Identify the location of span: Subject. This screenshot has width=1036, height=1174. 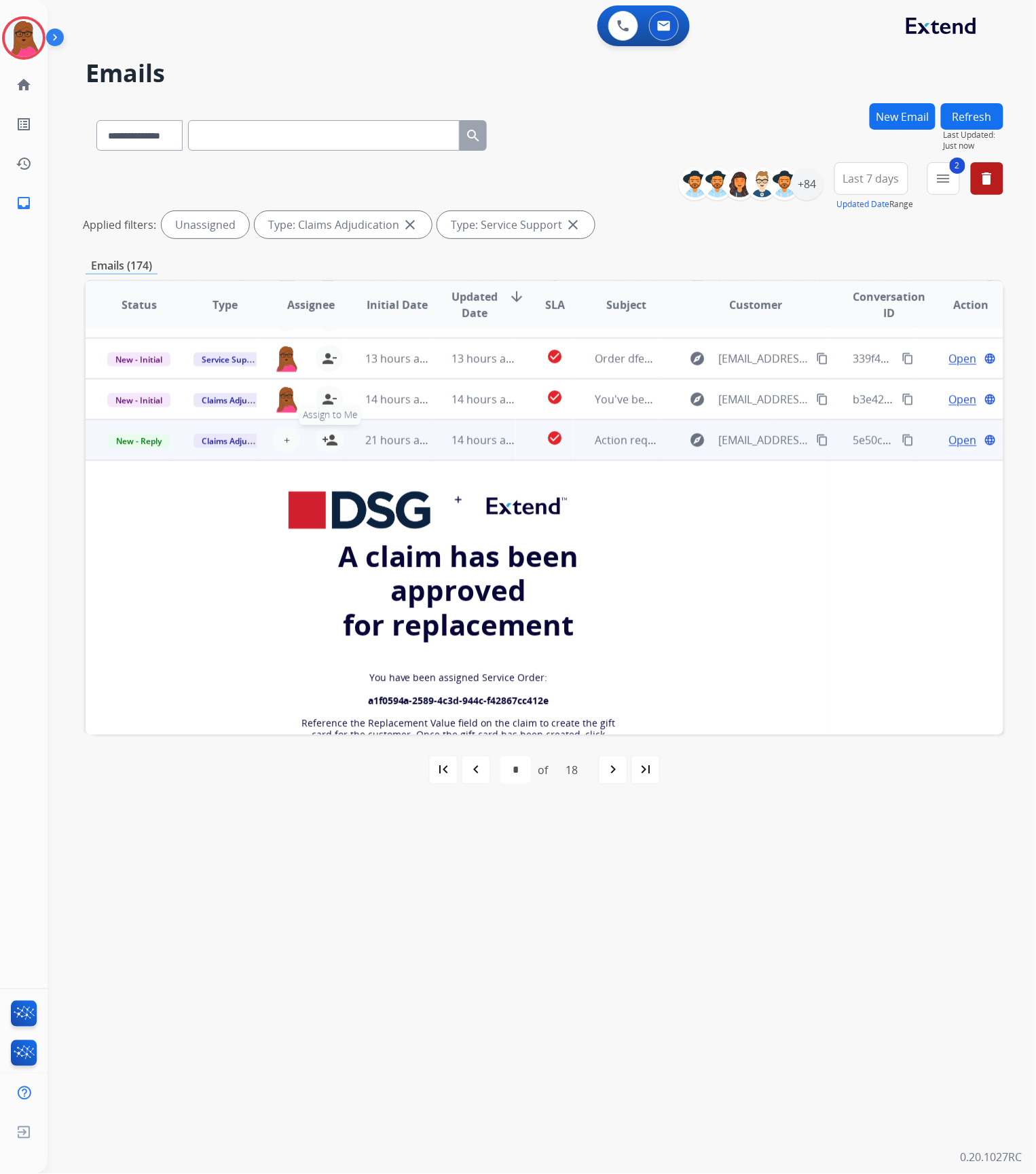
(627, 305).